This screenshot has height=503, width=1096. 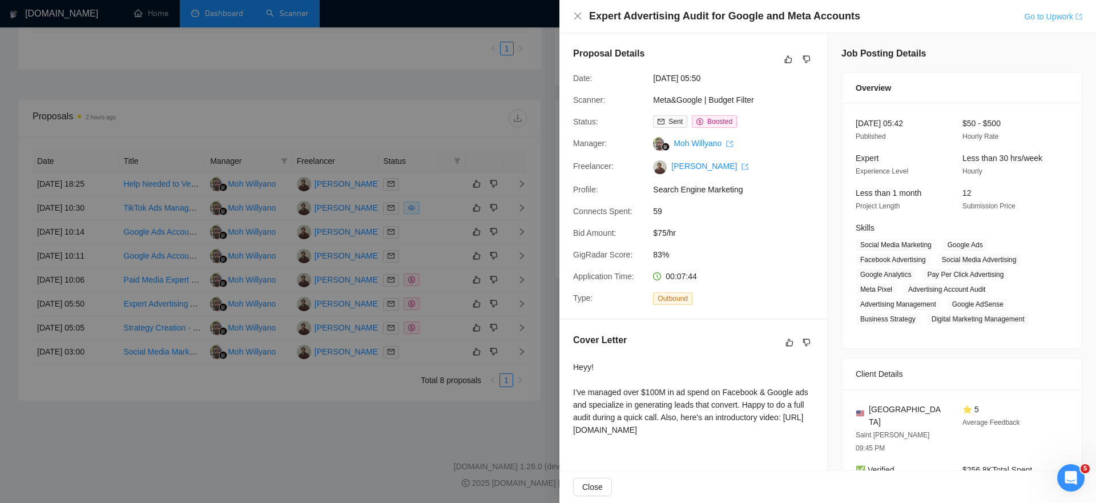 I want to click on span: dollar, so click(x=700, y=122).